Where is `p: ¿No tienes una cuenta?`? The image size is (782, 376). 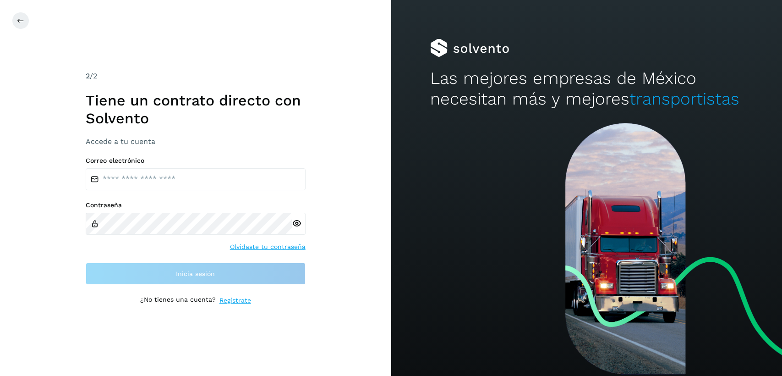
p: ¿No tienes una cuenta? is located at coordinates (178, 300).